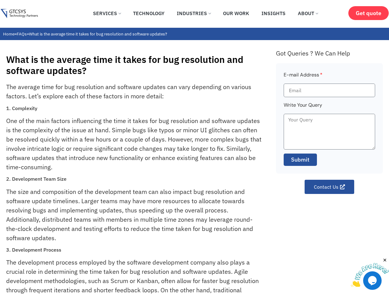 This screenshot has height=296, width=389. Describe the element at coordinates (22, 34) in the screenshot. I see `a: FAQs` at that location.